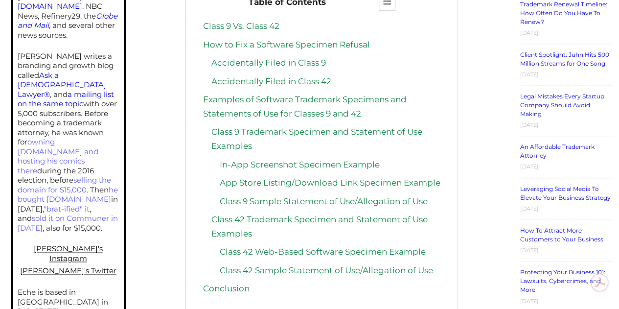 The width and height of the screenshot is (619, 309). I want to click on a: Trademark Renewal Timeline: How Often Do You Have To Renew?, so click(564, 13).